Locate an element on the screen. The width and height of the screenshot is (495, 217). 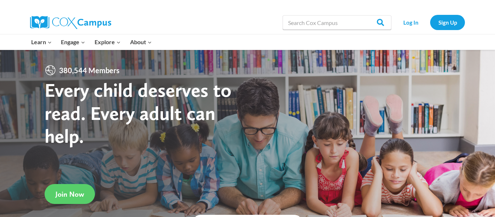
nav: Primary Navigation is located at coordinates (91, 42).